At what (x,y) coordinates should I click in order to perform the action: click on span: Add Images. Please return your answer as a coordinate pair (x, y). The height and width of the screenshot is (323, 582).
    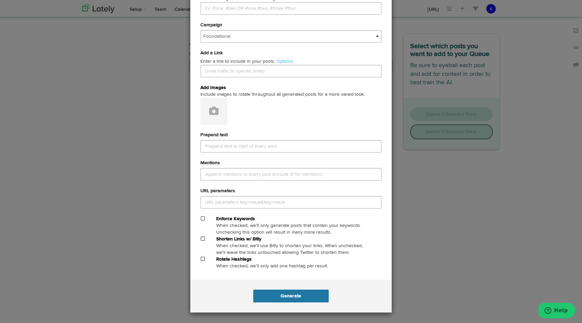
    Looking at the image, I should click on (213, 88).